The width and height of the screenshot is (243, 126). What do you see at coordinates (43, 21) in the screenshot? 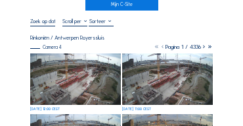
I see `input: Zoek op datum 󰅀` at bounding box center [43, 21].